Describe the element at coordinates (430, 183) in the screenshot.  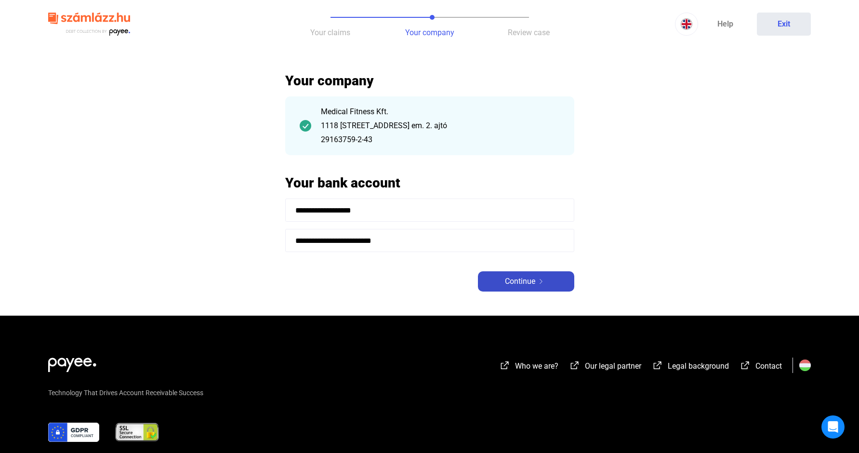
I see `h2: Your bank account` at that location.